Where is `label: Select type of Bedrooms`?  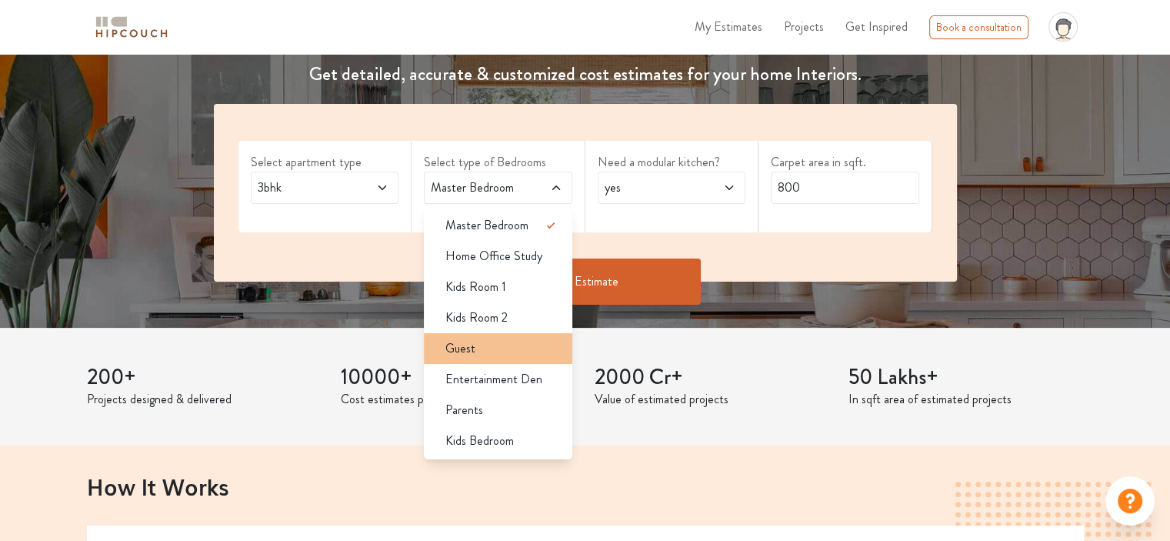 label: Select type of Bedrooms is located at coordinates (498, 162).